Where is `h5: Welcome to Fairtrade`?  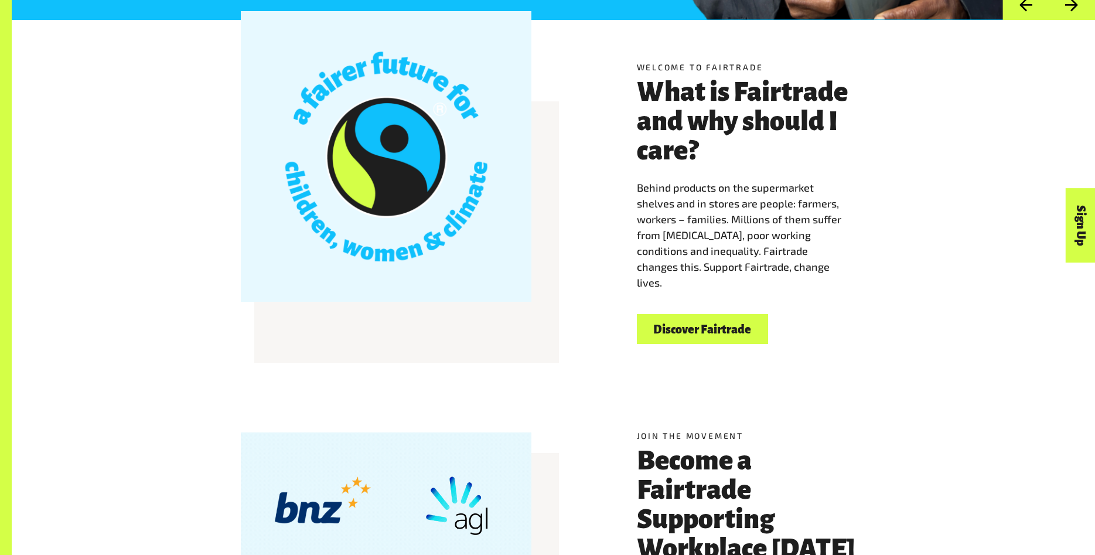 h5: Welcome to Fairtrade is located at coordinates (752, 67).